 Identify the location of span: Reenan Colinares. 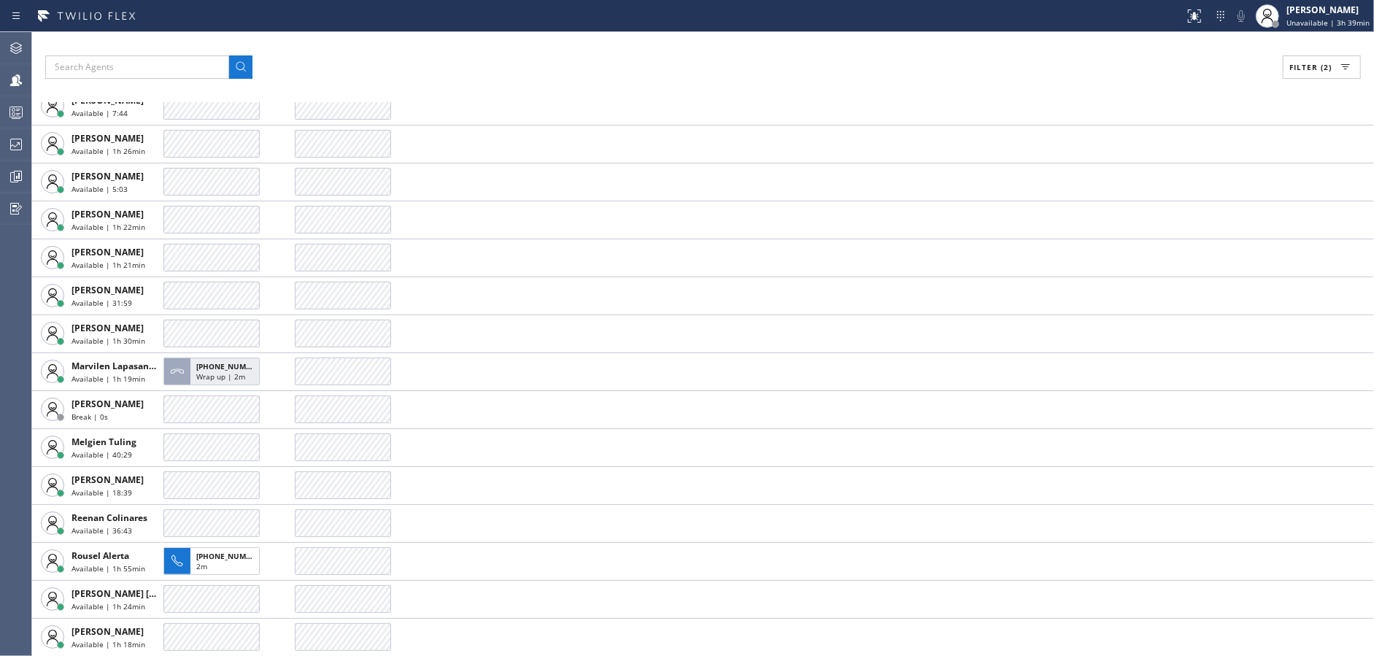
(109, 517).